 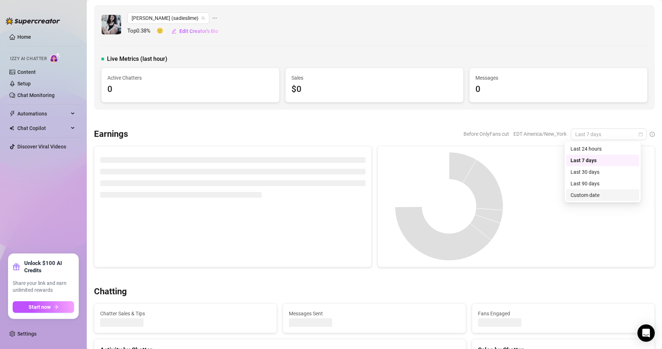 I want to click on span: Active Chatters, so click(x=190, y=78).